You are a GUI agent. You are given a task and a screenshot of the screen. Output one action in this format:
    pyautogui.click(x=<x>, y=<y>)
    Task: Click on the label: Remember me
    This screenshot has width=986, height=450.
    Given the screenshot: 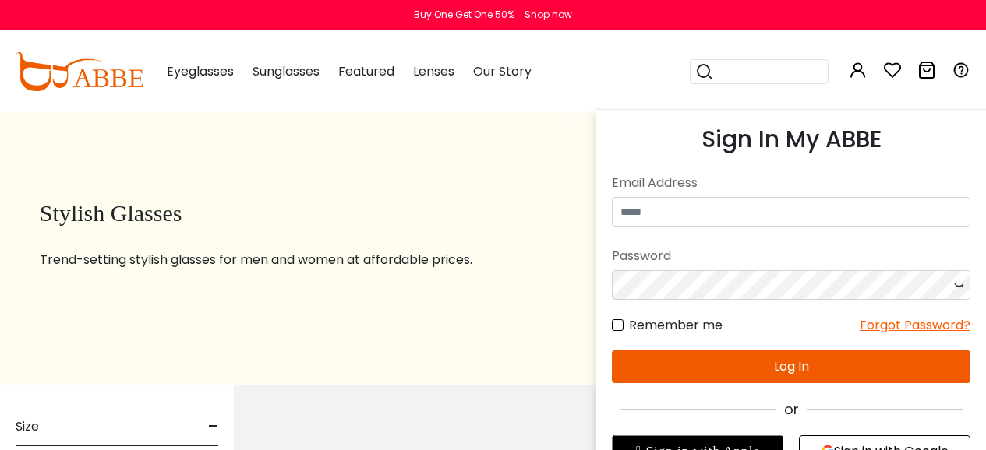 What is the action you would take?
    pyautogui.click(x=667, y=325)
    